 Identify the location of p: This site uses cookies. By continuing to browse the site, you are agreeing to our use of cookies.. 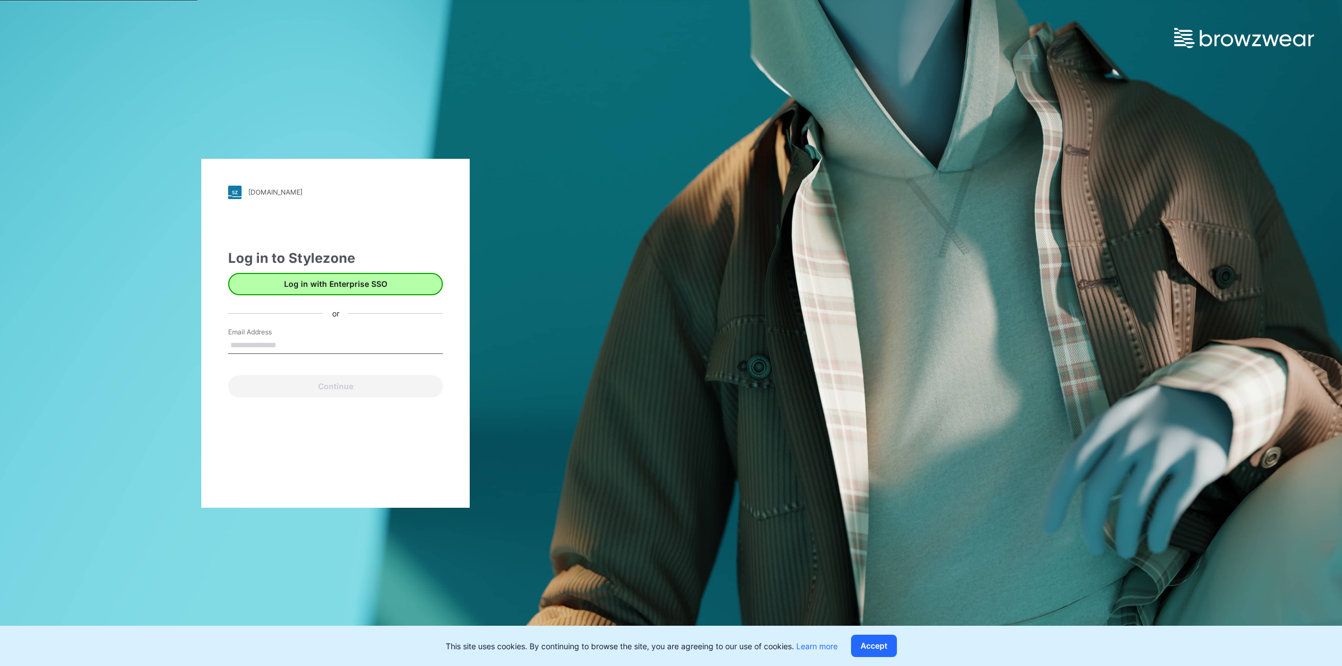
(641, 646).